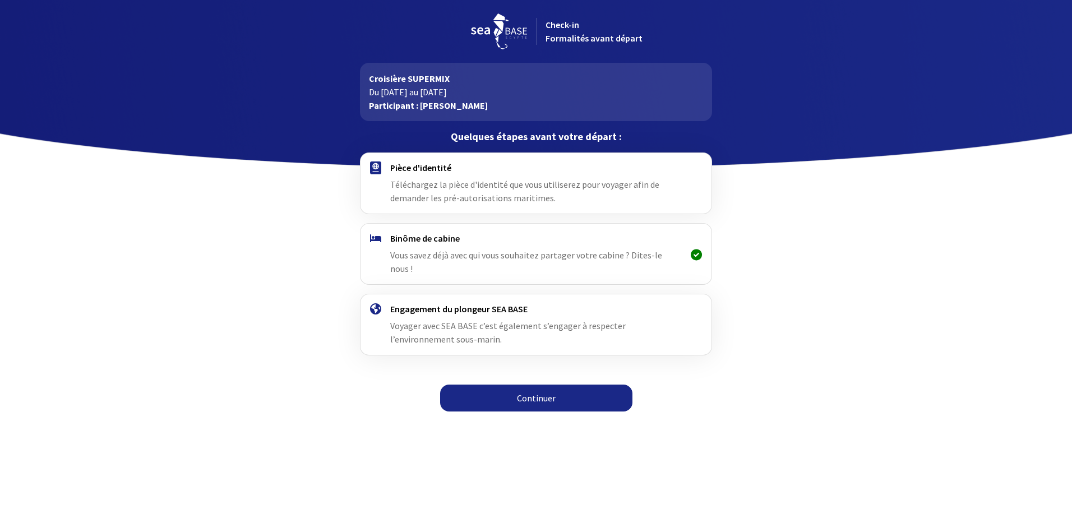  I want to click on span: Check-in Formalités avant départ, so click(594, 31).